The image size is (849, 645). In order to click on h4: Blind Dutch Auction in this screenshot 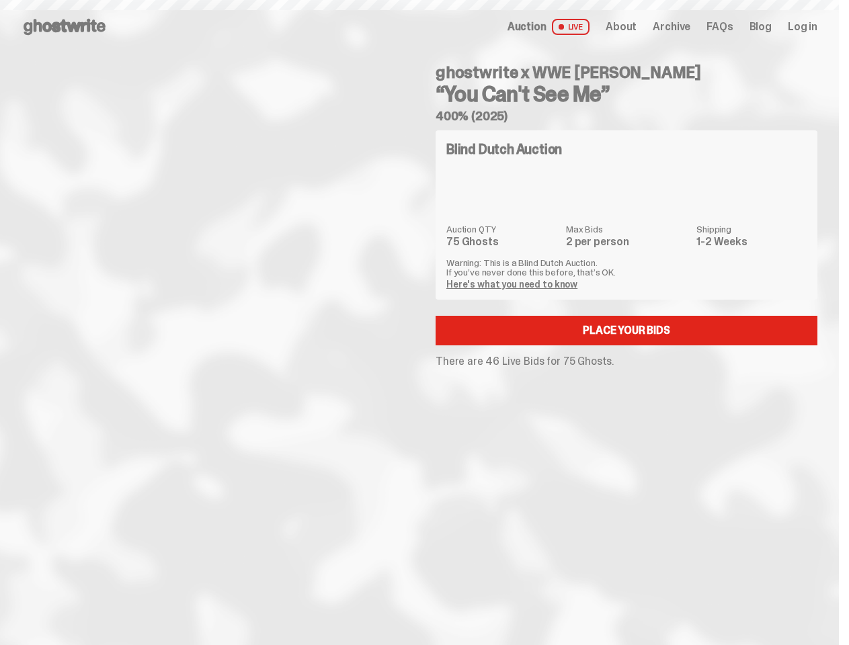, I will do `click(504, 149)`.